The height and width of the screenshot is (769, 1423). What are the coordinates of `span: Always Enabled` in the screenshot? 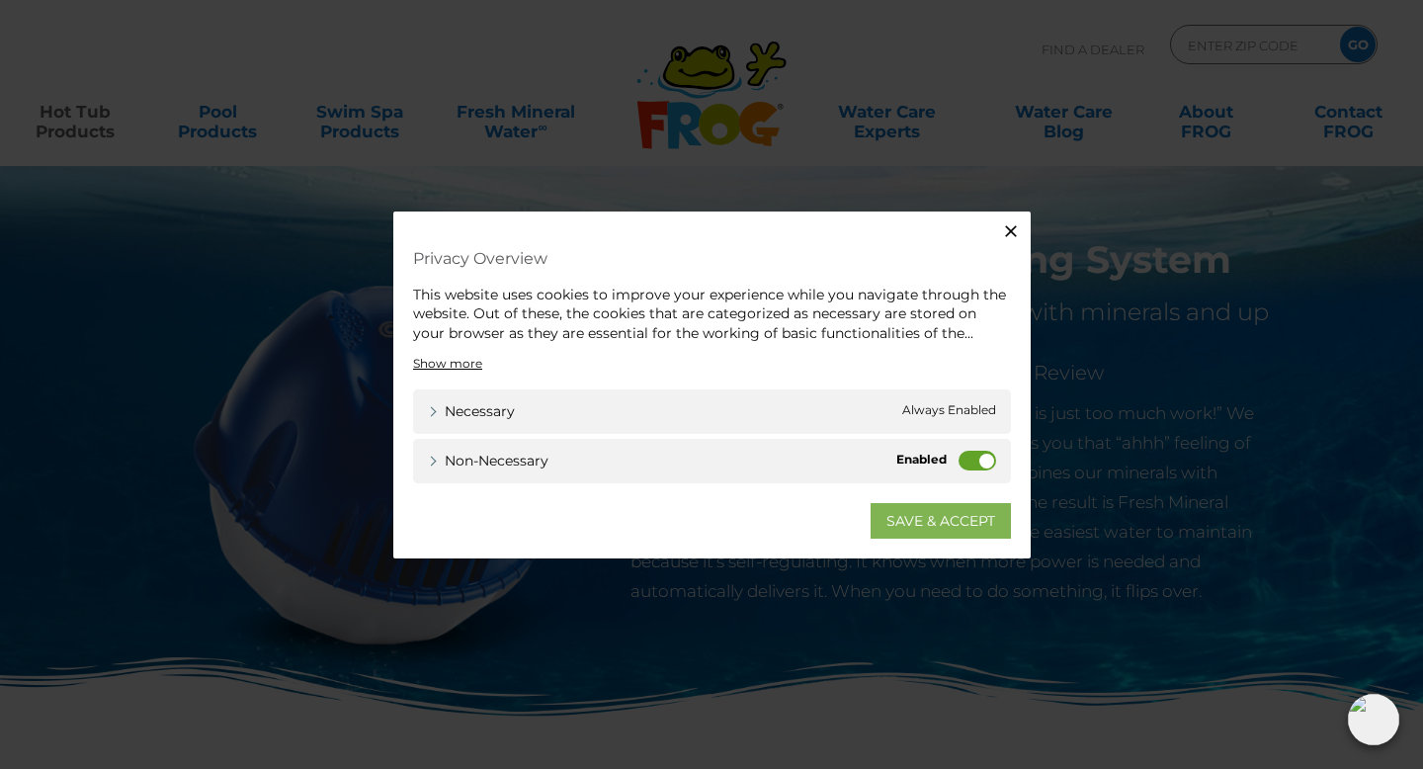 It's located at (949, 411).